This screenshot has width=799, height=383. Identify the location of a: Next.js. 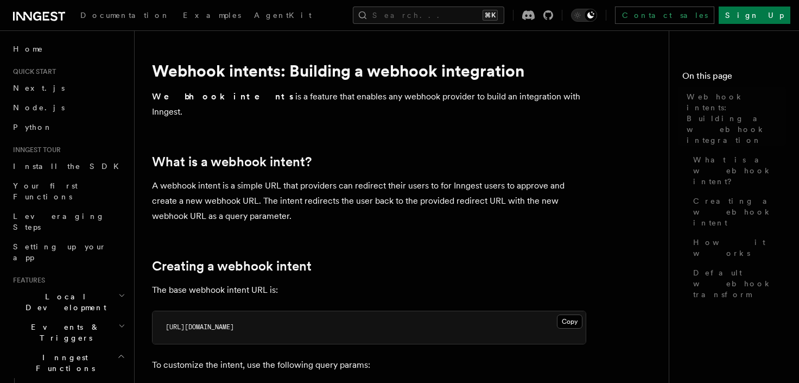
(68, 88).